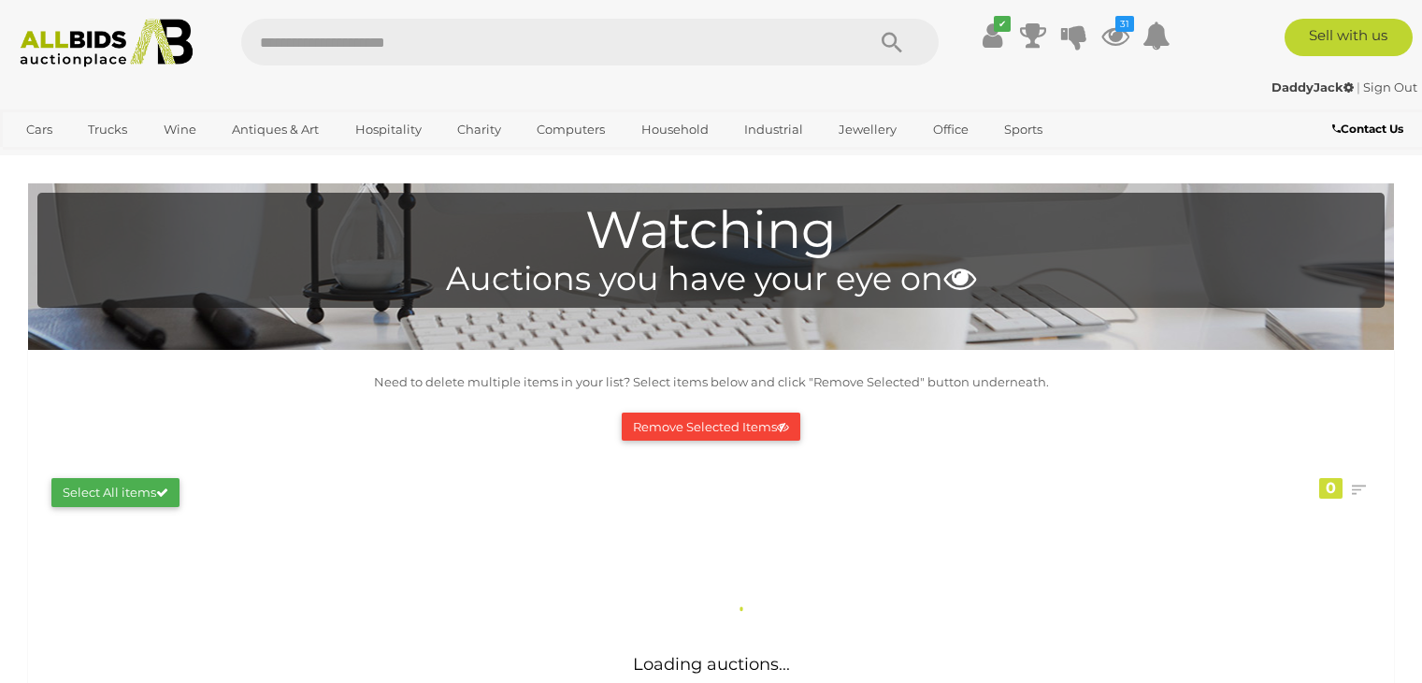 The height and width of the screenshot is (683, 1422). Describe the element at coordinates (1390, 87) in the screenshot. I see `a: Sign Out` at that location.